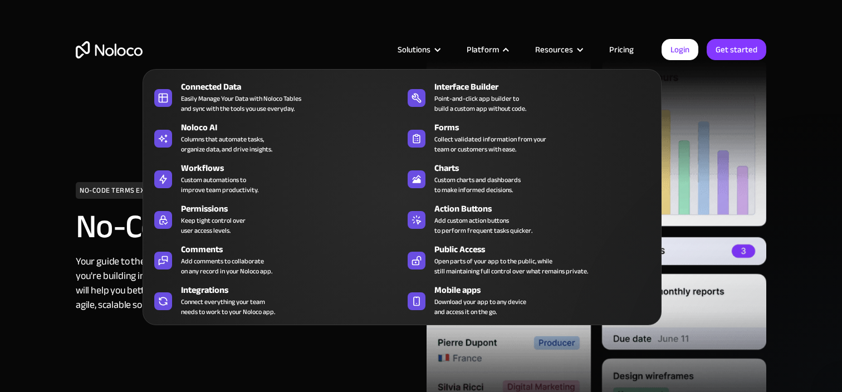  Describe the element at coordinates (529, 219) in the screenshot. I see `a: Action ButtonsAdd custom action buttonsto perform frequent tasks quicker.` at that location.